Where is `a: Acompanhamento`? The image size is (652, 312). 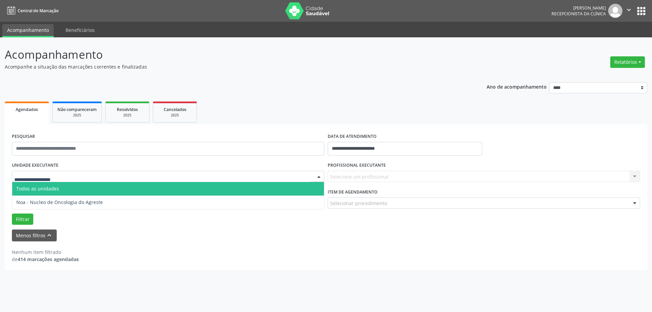
a: Acompanhamento is located at coordinates (28, 31).